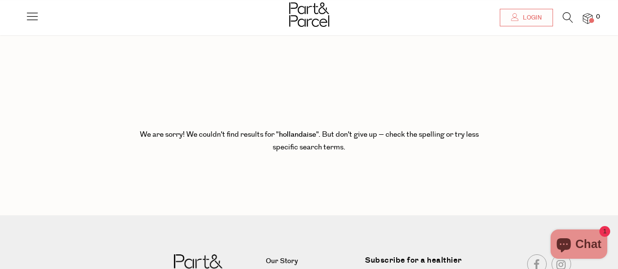 The image size is (618, 269). Describe the element at coordinates (309, 15) in the screenshot. I see `img: Part&Parcel` at that location.